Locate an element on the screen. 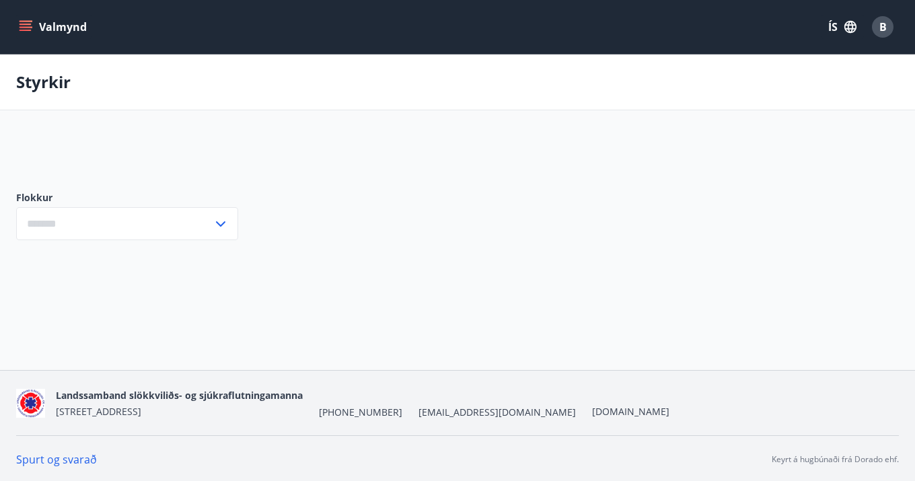 This screenshot has height=481, width=915. span: Landssamband slökkviliðs- og sjúkraflutningamanna is located at coordinates (179, 395).